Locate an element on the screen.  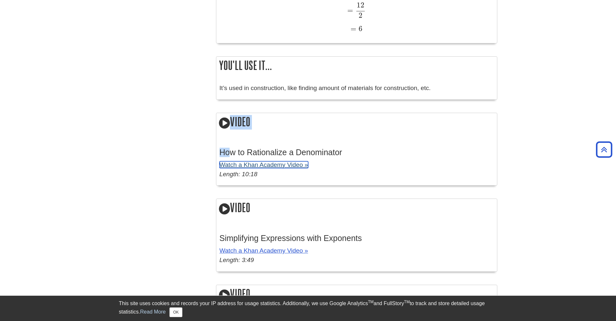
p: It’s used in construction, like finding amount of materials for construction, etc. is located at coordinates (357, 88).